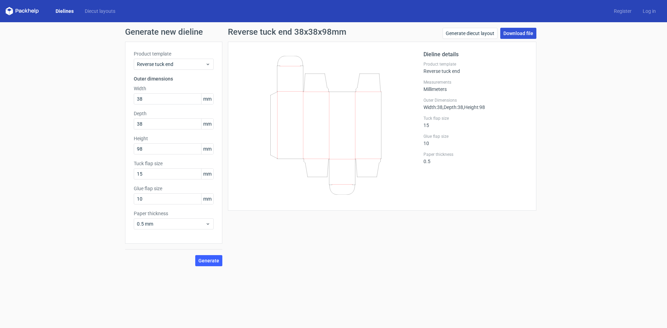 This screenshot has width=667, height=328. I want to click on a: Register, so click(622, 11).